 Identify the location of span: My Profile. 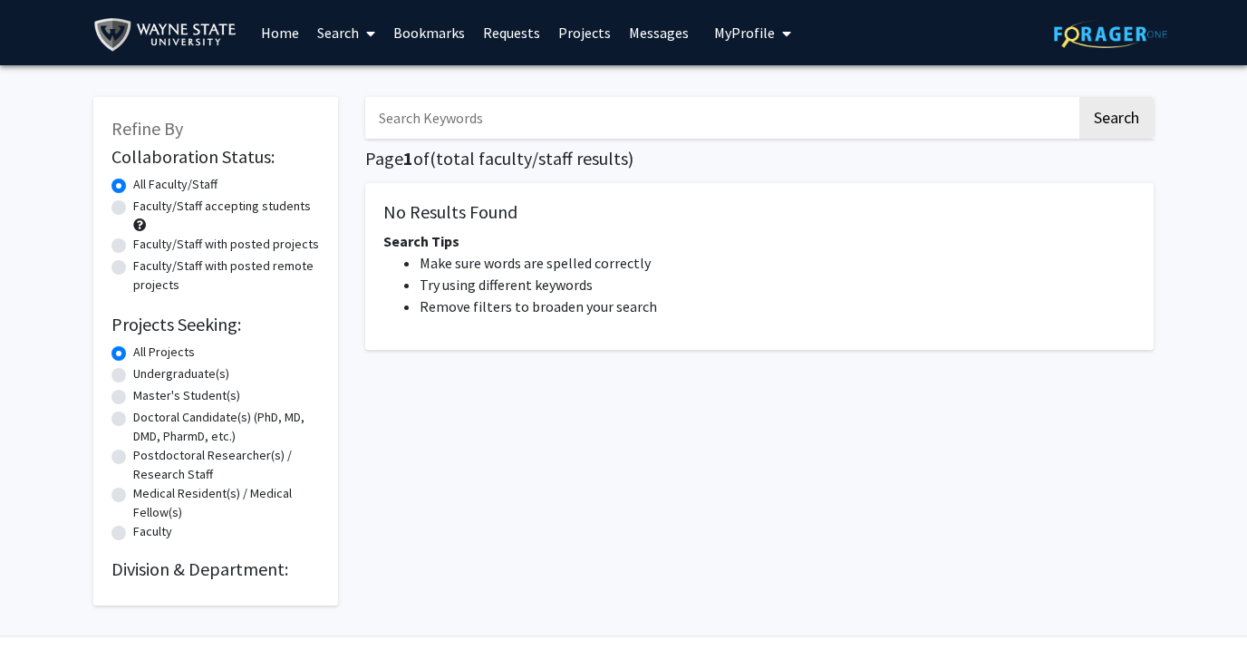
(744, 33).